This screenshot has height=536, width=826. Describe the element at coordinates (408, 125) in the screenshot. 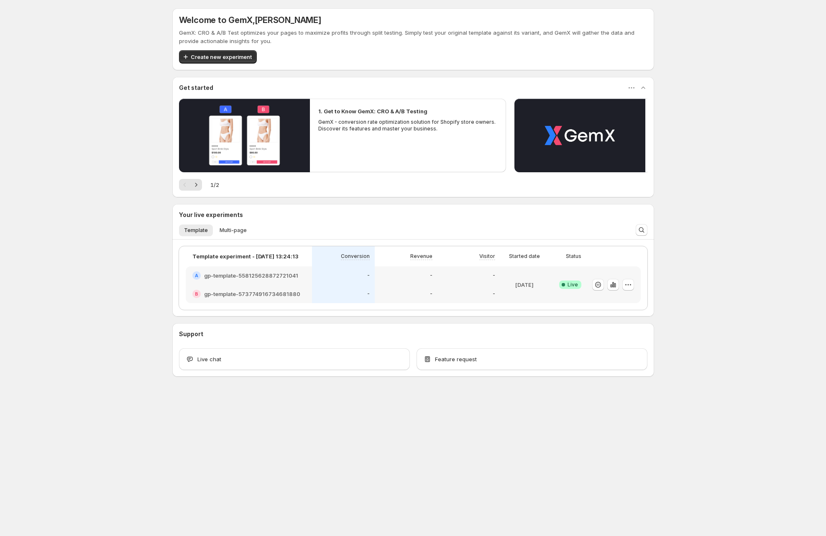

I see `p: GemX - conversion rate optimization solution for Shopify store owners. Discover its features and ...` at that location.